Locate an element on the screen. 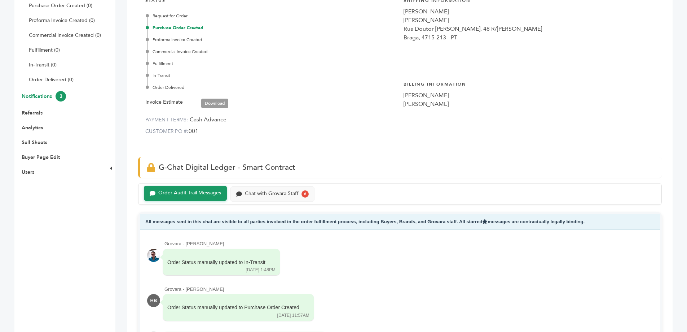 Image resolution: width=687 pixels, height=332 pixels. a: Order Delivered (0) is located at coordinates (51, 79).